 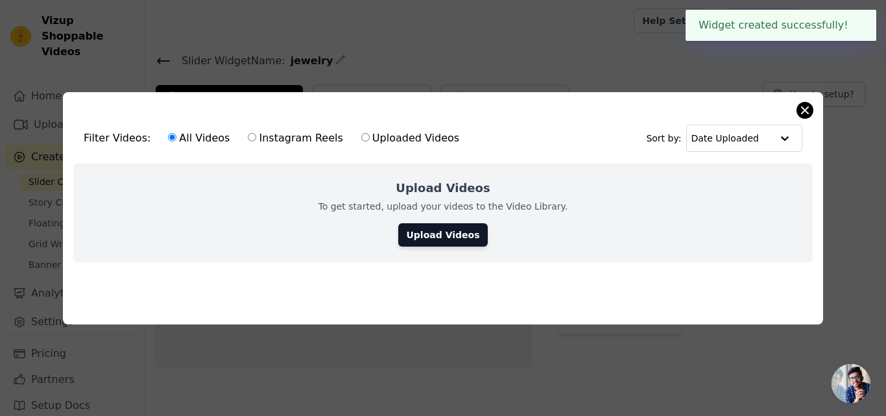 What do you see at coordinates (781, 25) in the screenshot?
I see `div: Widget created successfully!` at bounding box center [781, 25].